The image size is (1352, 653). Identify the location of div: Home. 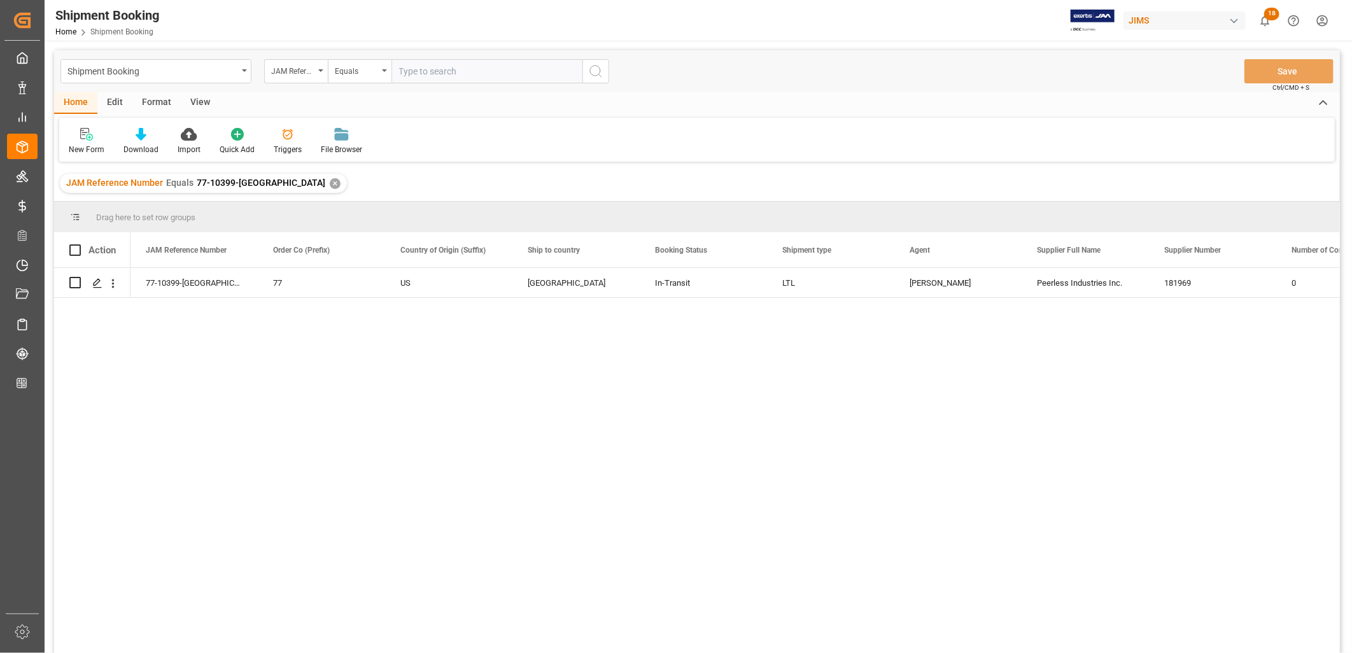
(76, 103).